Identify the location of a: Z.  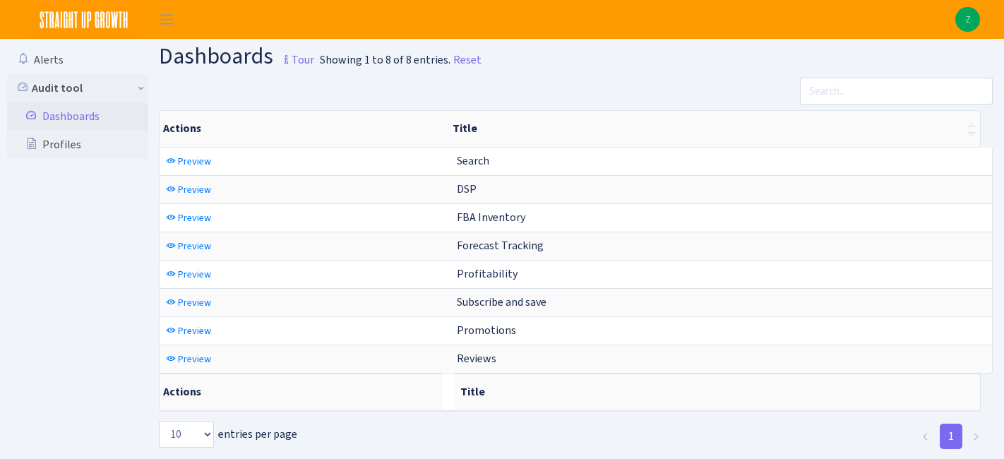
(967, 19).